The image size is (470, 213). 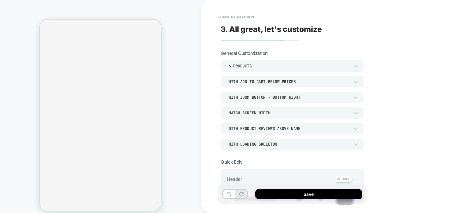 What do you see at coordinates (289, 128) in the screenshot?
I see `div: With Product Reviews Above Name` at bounding box center [289, 128].